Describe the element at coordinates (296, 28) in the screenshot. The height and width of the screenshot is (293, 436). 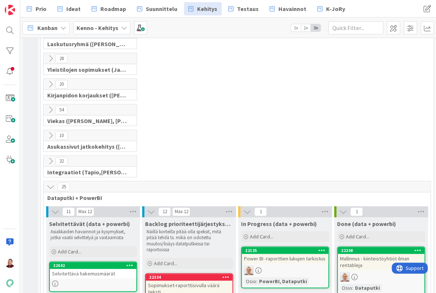
I see `span: 1x` at that location.